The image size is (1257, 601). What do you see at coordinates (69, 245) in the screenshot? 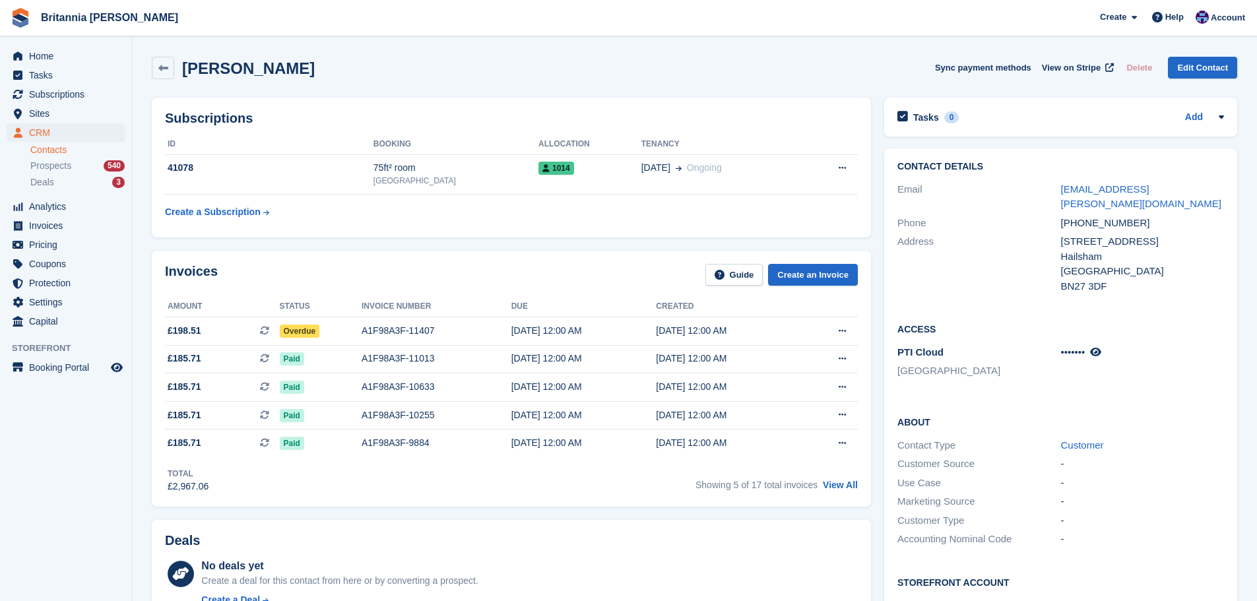
I see `span: Pricing` at bounding box center [69, 245].